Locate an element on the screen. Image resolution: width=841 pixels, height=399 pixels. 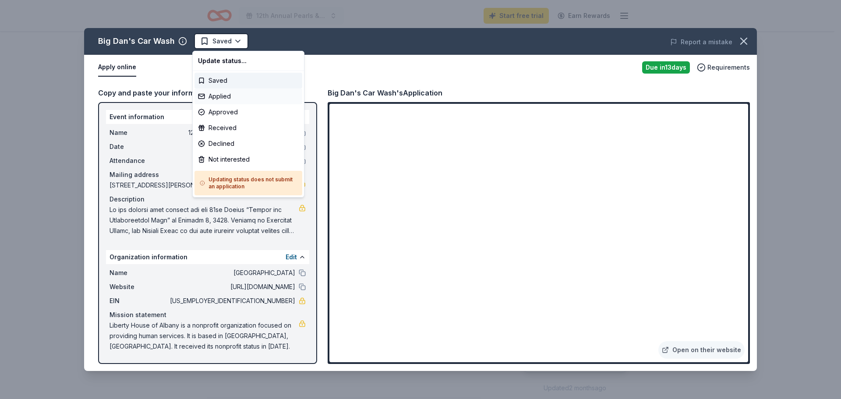
span: 12th Annual Pearls & Possibilities Gala is located at coordinates (291, 16).